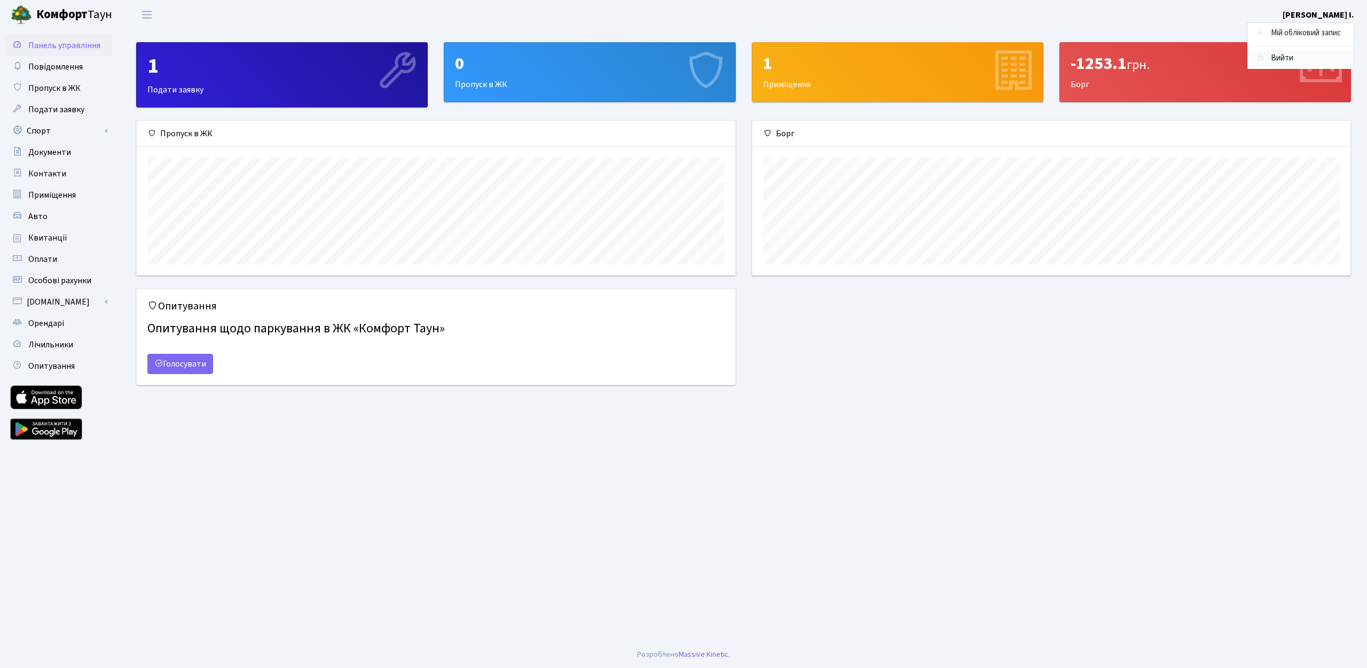 The width and height of the screenshot is (1367, 668). I want to click on a: Контакти, so click(59, 174).